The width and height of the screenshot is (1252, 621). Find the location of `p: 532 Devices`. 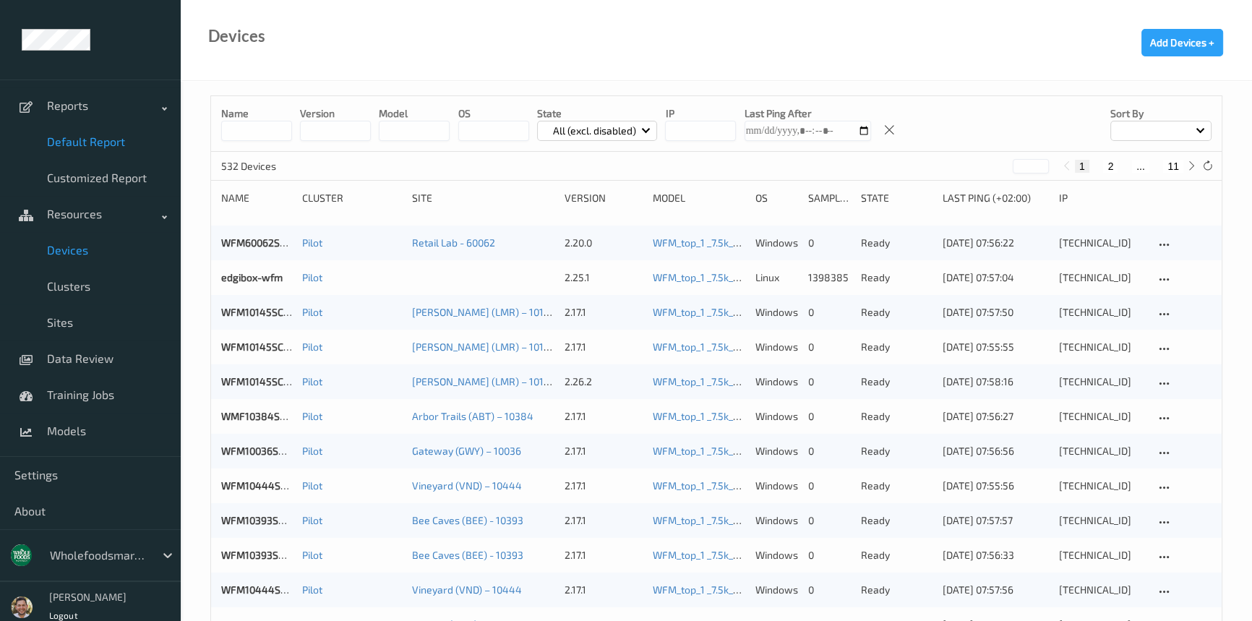

p: 532 Devices is located at coordinates (275, 166).